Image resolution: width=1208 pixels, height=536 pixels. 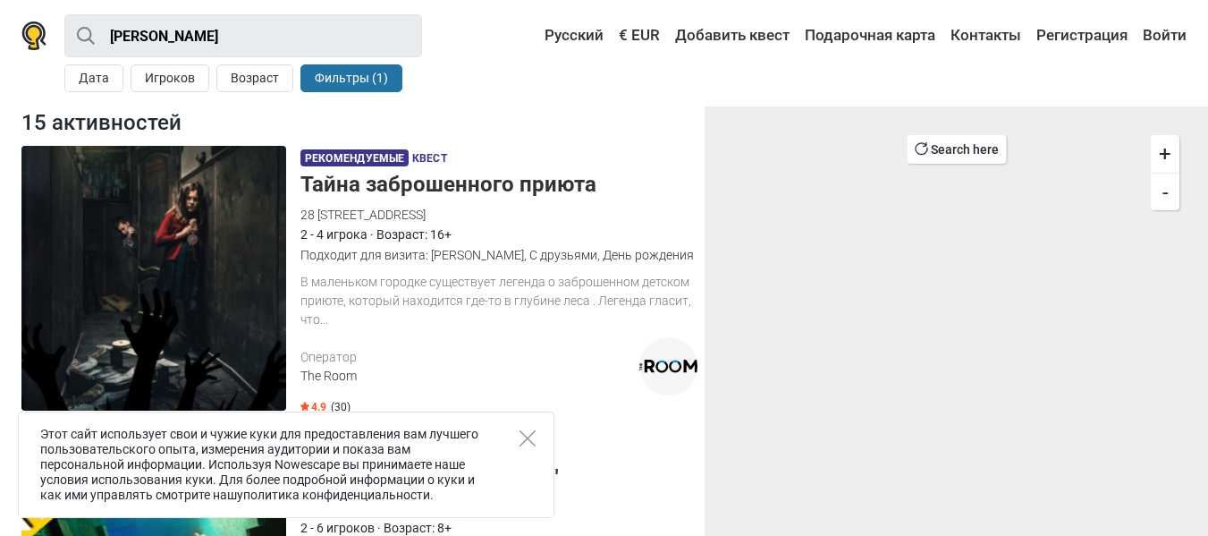 What do you see at coordinates (499, 234) in the screenshot?
I see `div: 2 - 4 игрока · Возраст: 16+` at bounding box center [499, 234].